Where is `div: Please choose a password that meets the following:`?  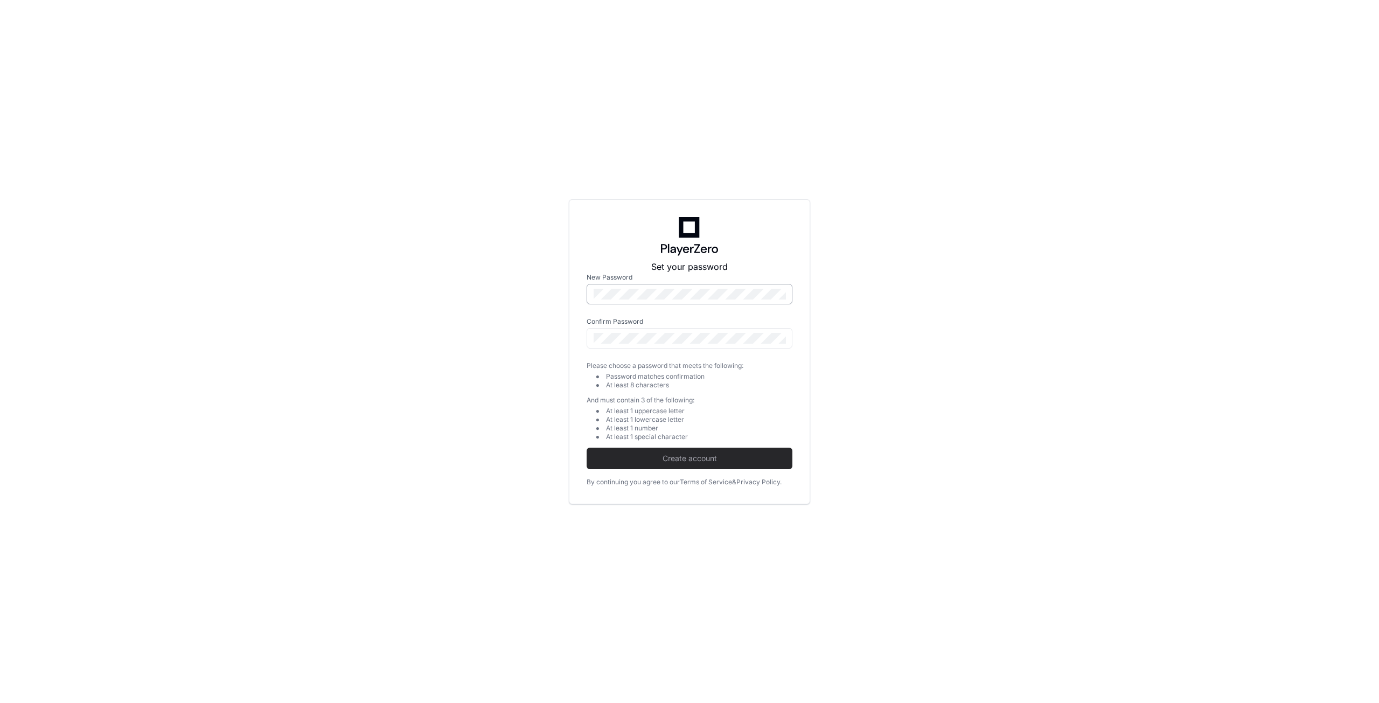 div: Please choose a password that meets the following: is located at coordinates (690, 366).